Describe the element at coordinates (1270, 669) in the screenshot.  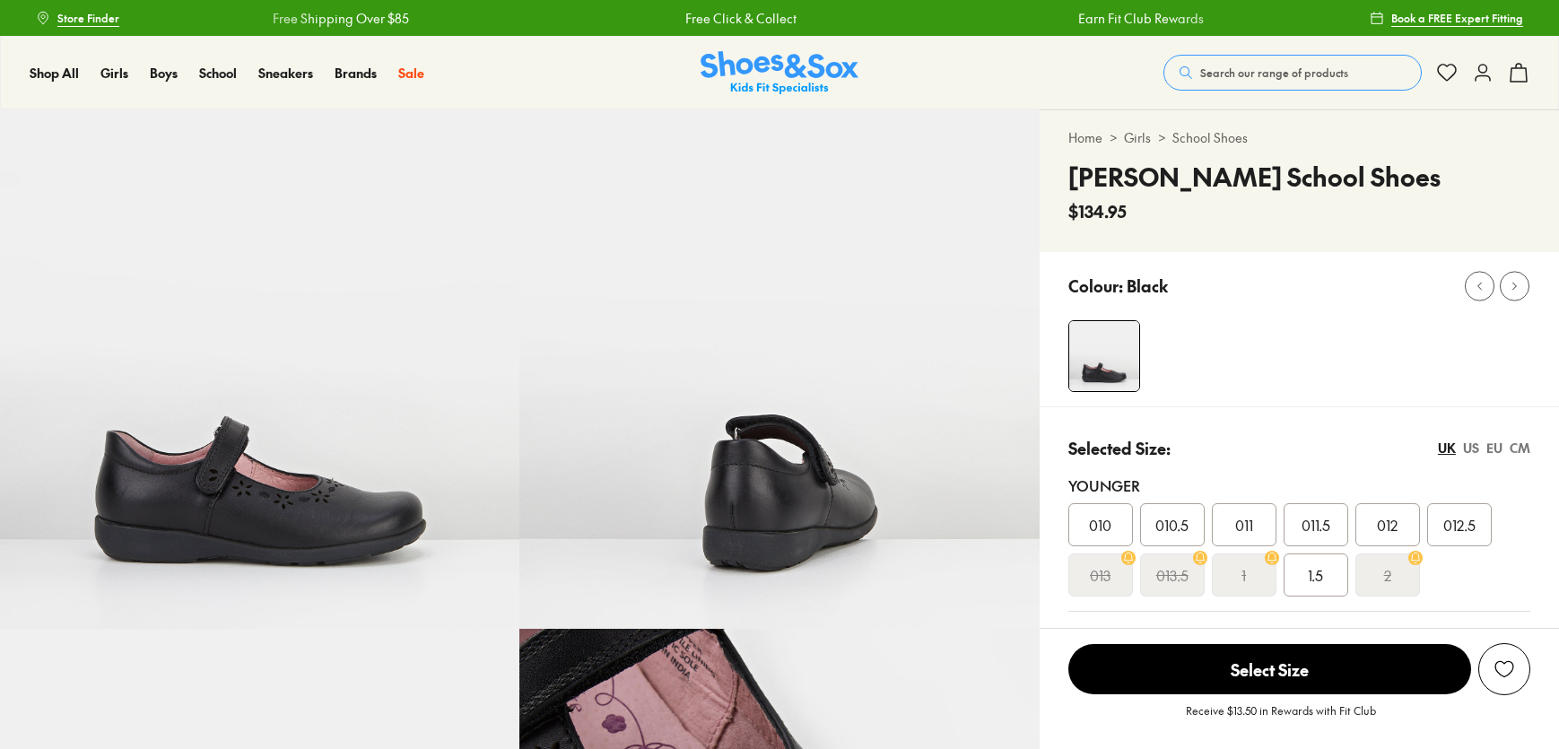
I see `button: Select Size` at that location.